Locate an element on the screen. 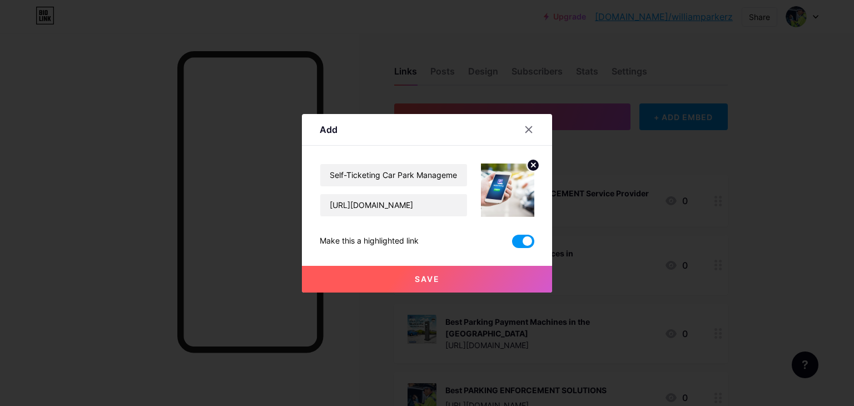 The width and height of the screenshot is (854, 406). input: URL is located at coordinates (394, 205).